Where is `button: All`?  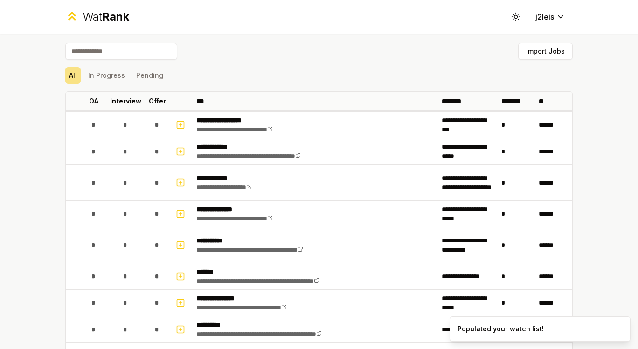 button: All is located at coordinates (73, 76).